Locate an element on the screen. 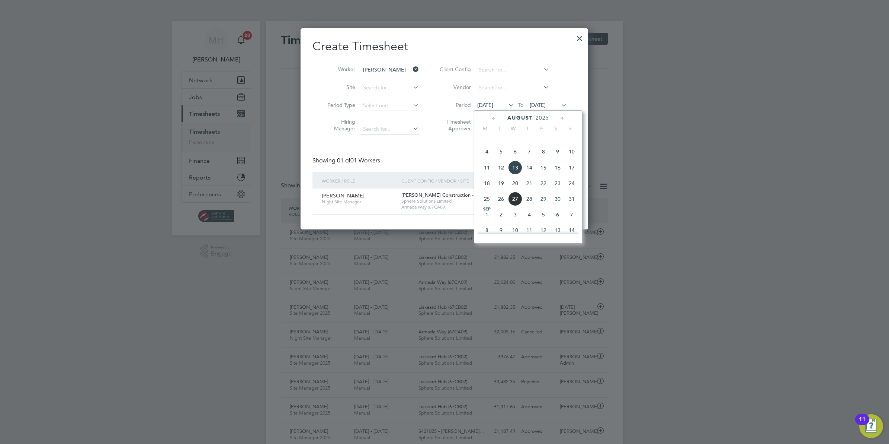  span: 20 is located at coordinates (515, 183).